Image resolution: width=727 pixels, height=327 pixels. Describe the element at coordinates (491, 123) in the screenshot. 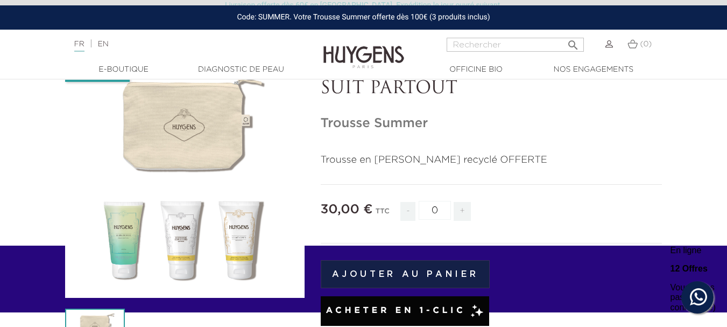

I see `h1: Trousse Summer` at that location.